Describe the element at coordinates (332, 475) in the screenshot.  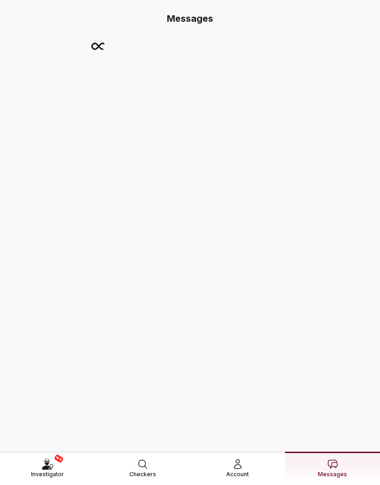
I see `span: Messages` at that location.